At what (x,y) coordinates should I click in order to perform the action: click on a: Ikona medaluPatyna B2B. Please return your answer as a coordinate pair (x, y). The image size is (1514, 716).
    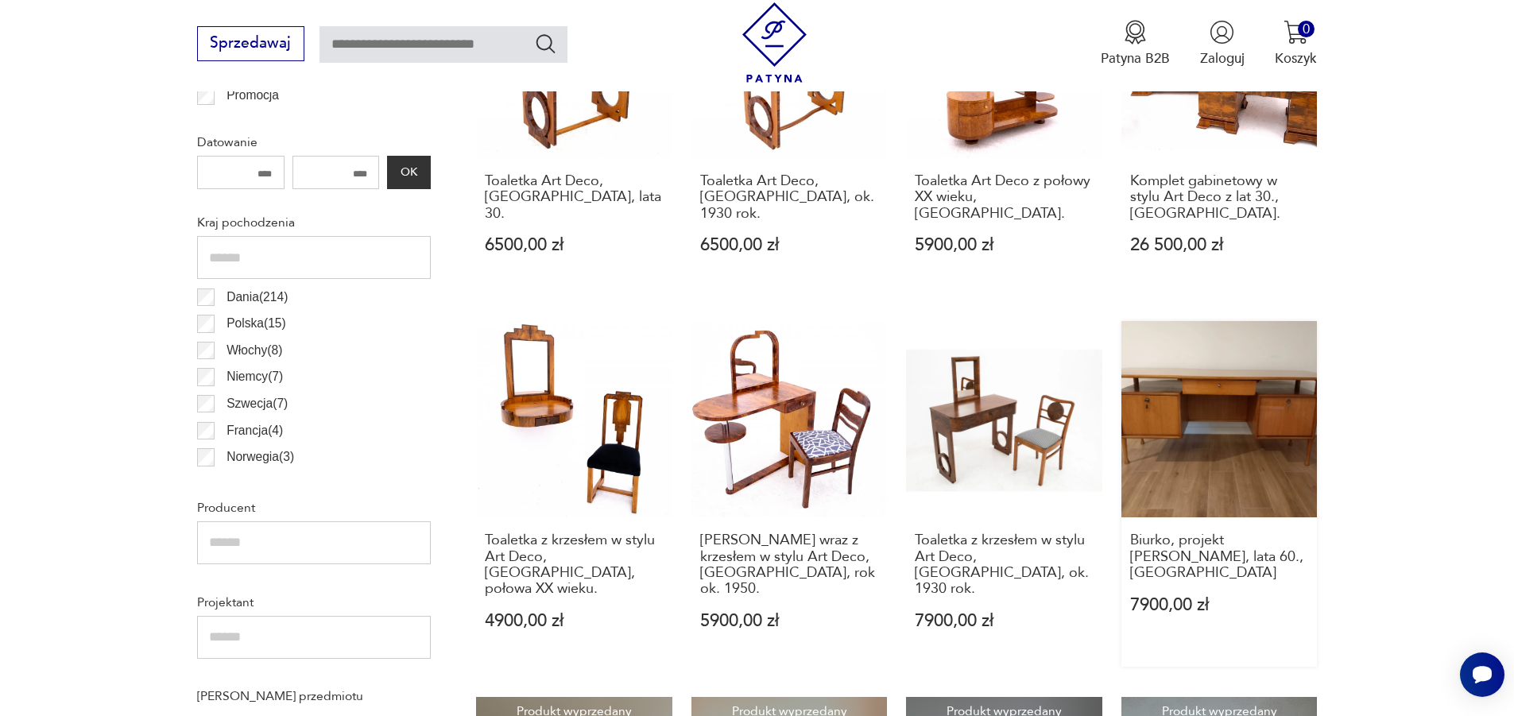
    Looking at the image, I should click on (1135, 44).